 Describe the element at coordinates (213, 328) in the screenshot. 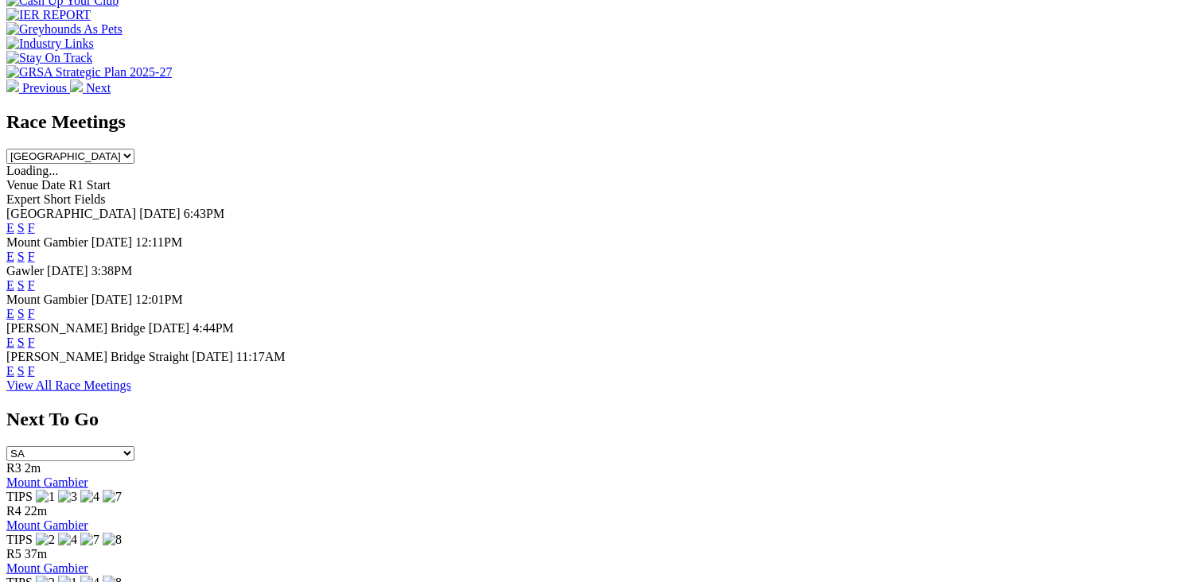

I see `span: 4:44PM` at that location.